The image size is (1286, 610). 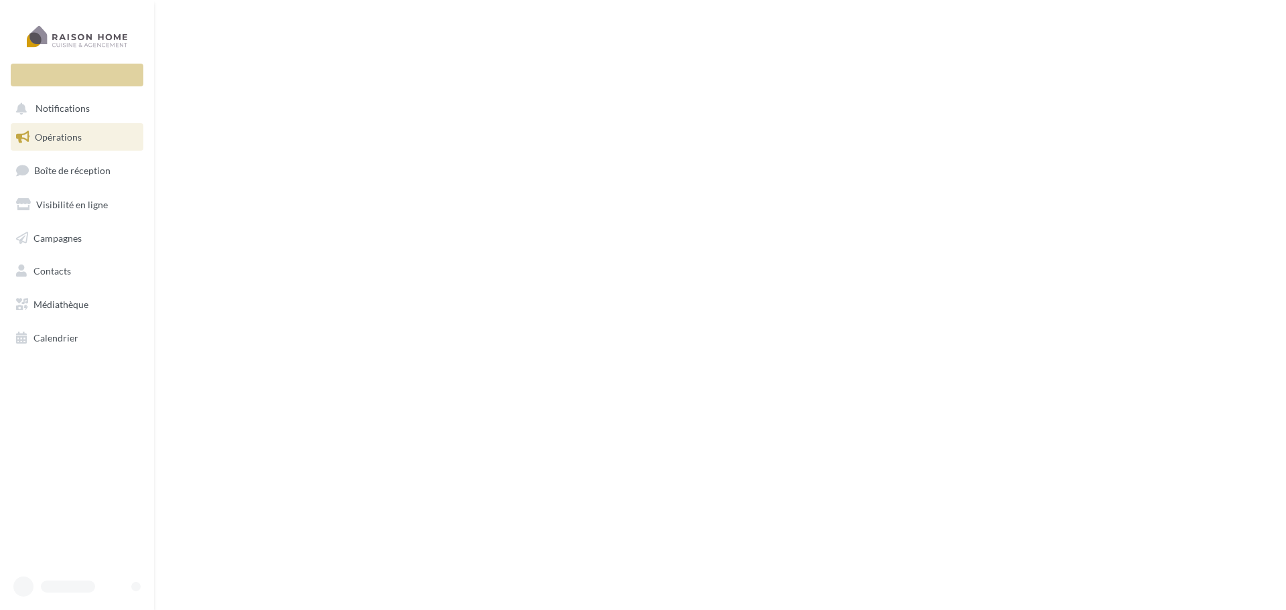 What do you see at coordinates (61, 304) in the screenshot?
I see `span: Médiathèque` at bounding box center [61, 304].